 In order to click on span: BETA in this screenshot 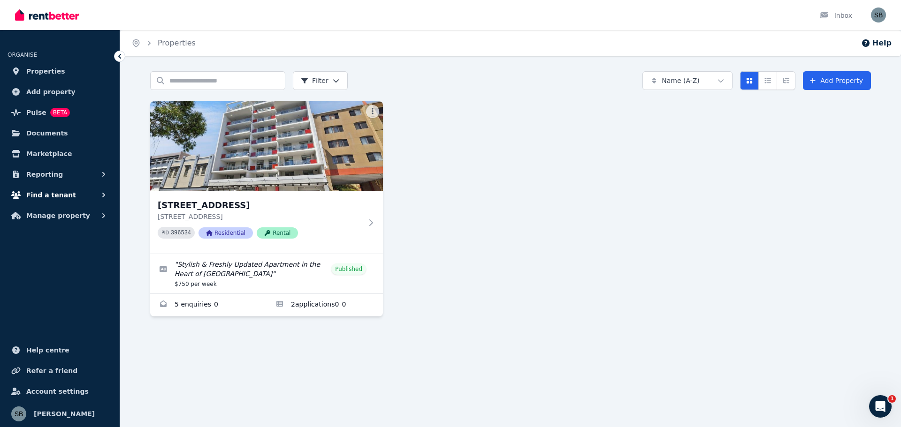, I will do `click(60, 113)`.